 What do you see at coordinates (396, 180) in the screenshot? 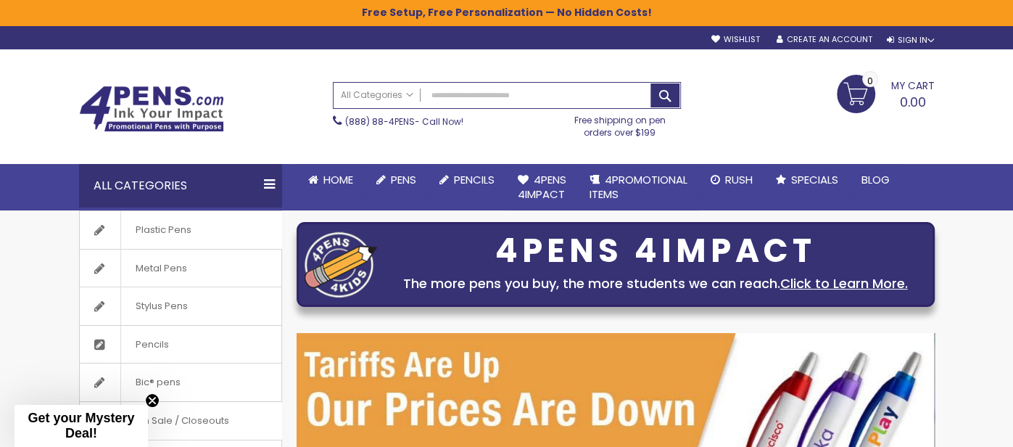
I see `a: Pens` at bounding box center [396, 180].